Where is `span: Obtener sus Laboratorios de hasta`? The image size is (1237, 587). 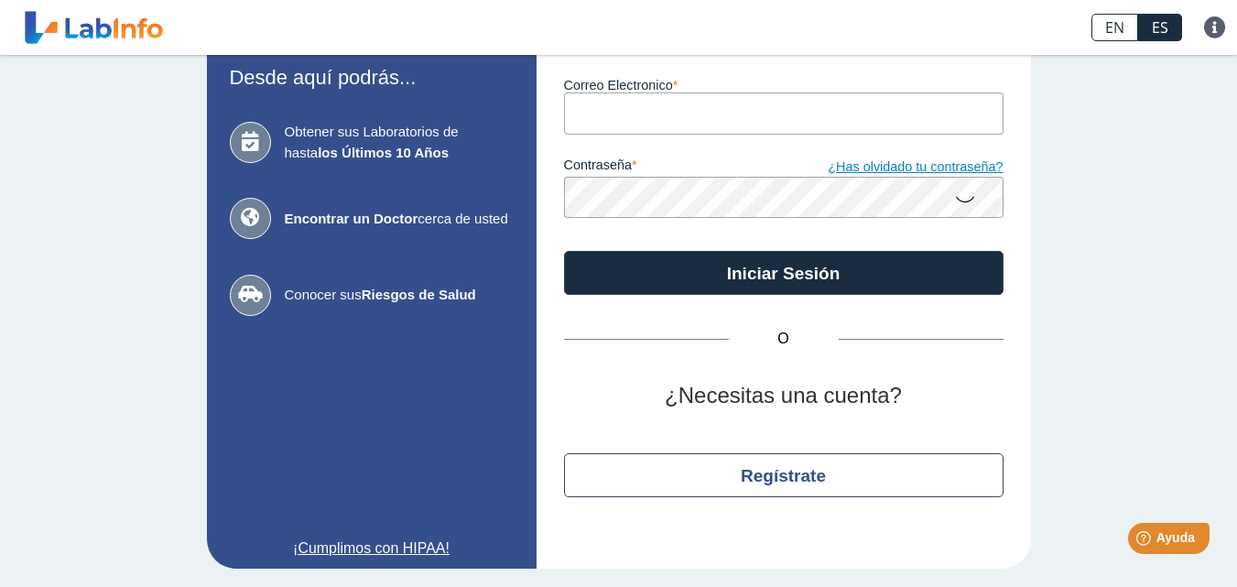 span: Obtener sus Laboratorios de hasta is located at coordinates (399, 142).